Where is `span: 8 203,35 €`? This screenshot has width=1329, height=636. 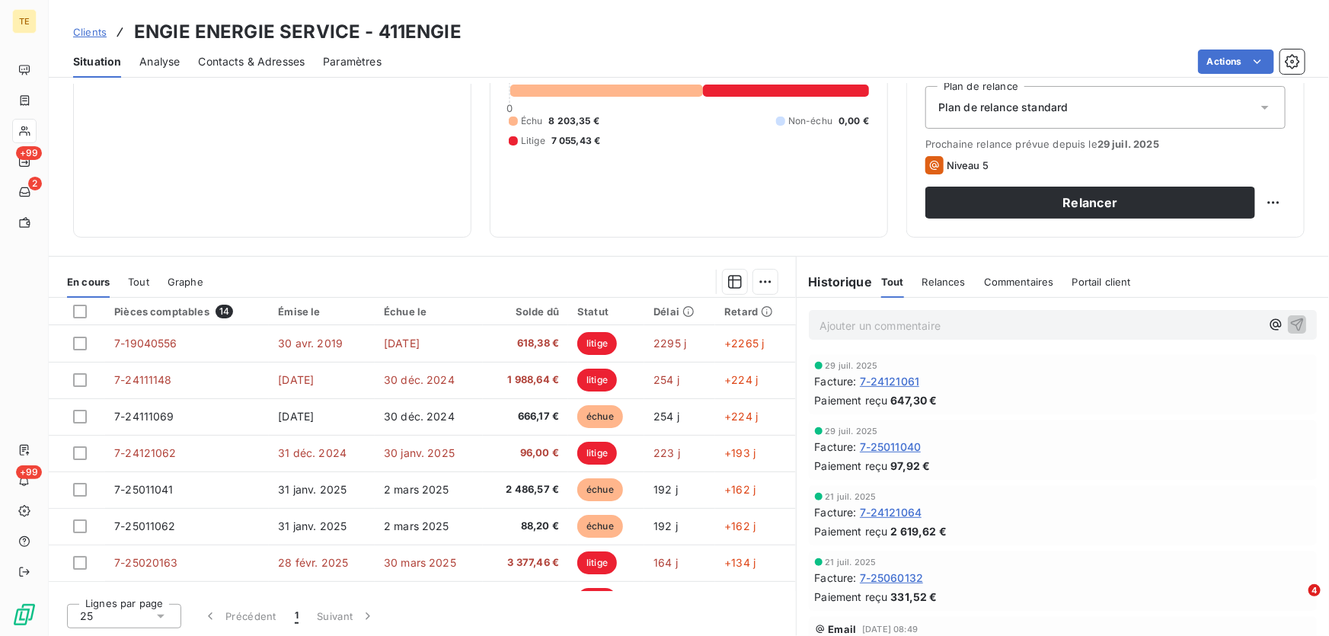
span: 8 203,35 € is located at coordinates (574, 121).